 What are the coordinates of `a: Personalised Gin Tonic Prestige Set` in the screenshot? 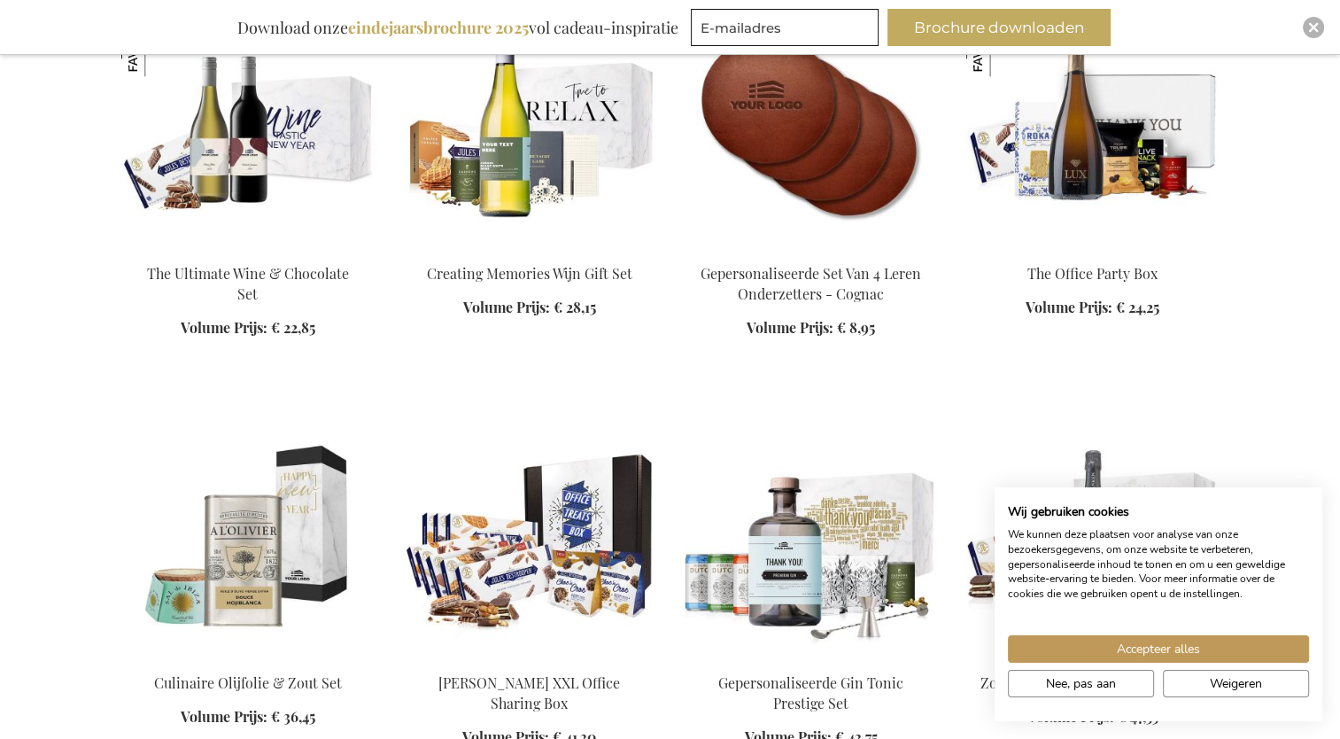 It's located at (811, 658).